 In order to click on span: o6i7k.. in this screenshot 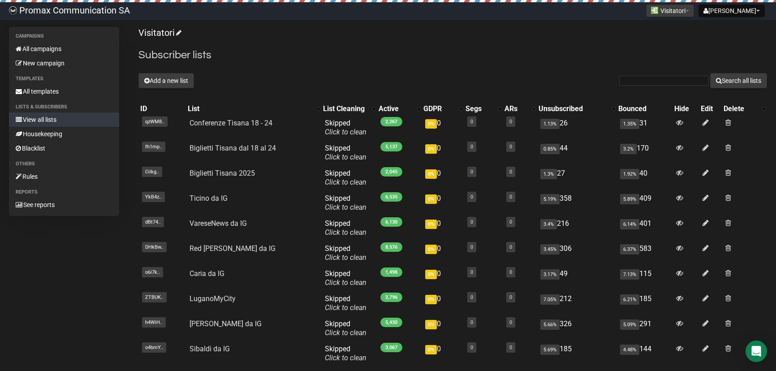, I will do `click(152, 272)`.